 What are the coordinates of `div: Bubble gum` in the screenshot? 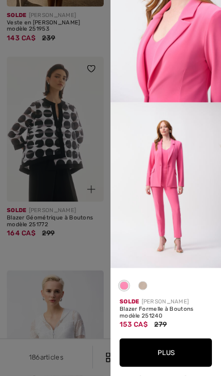 It's located at (124, 287).